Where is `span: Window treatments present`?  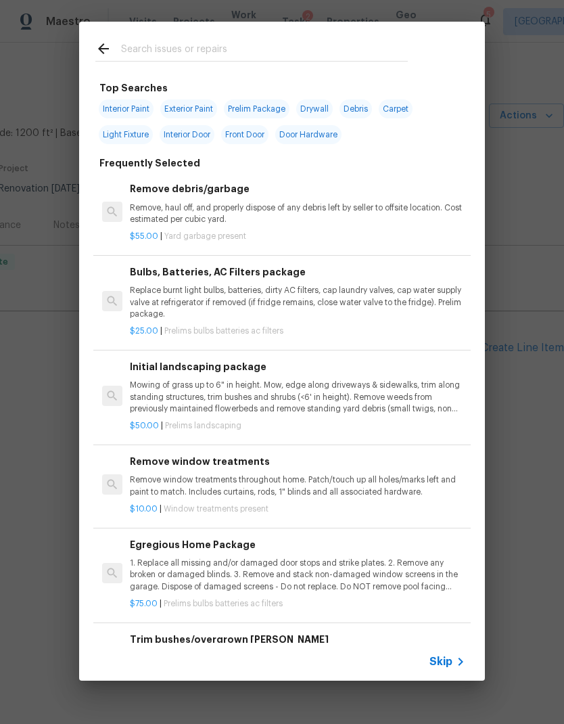 span: Window treatments present is located at coordinates (216, 509).